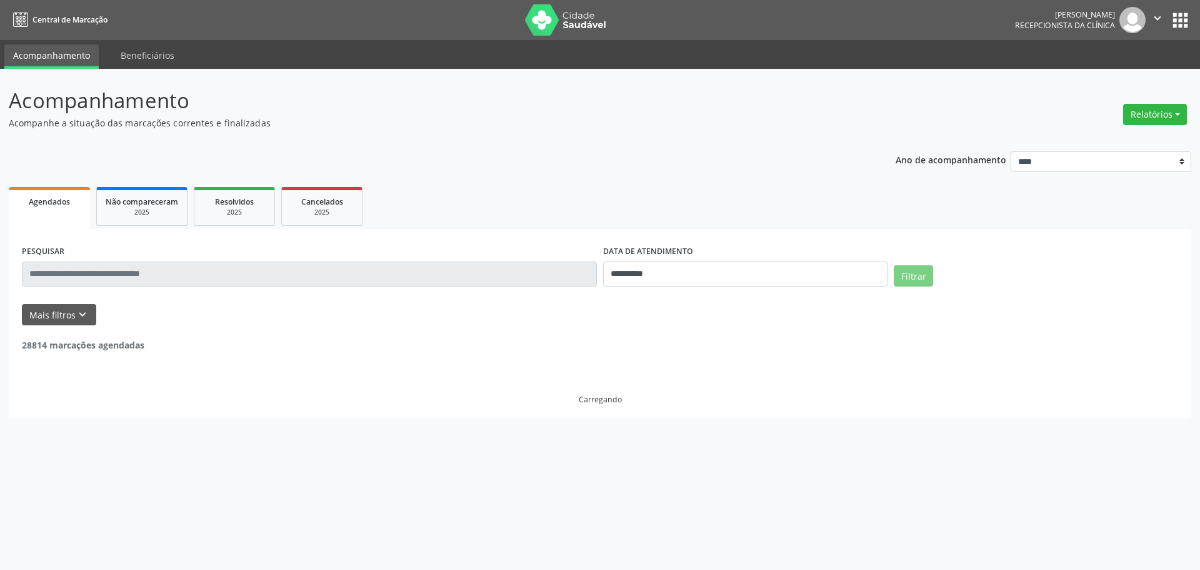 The image size is (1200, 570). I want to click on p: Ano de acompanhamento, so click(951, 159).